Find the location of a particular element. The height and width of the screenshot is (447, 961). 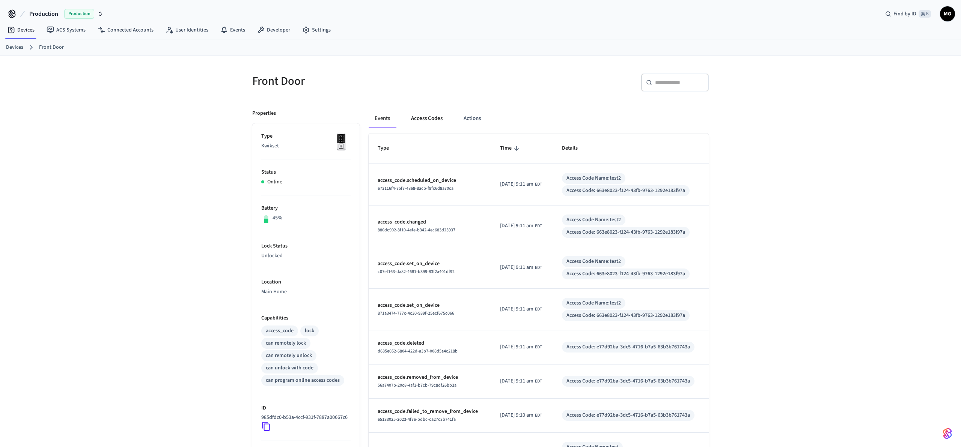

p: Properties is located at coordinates (264, 113).